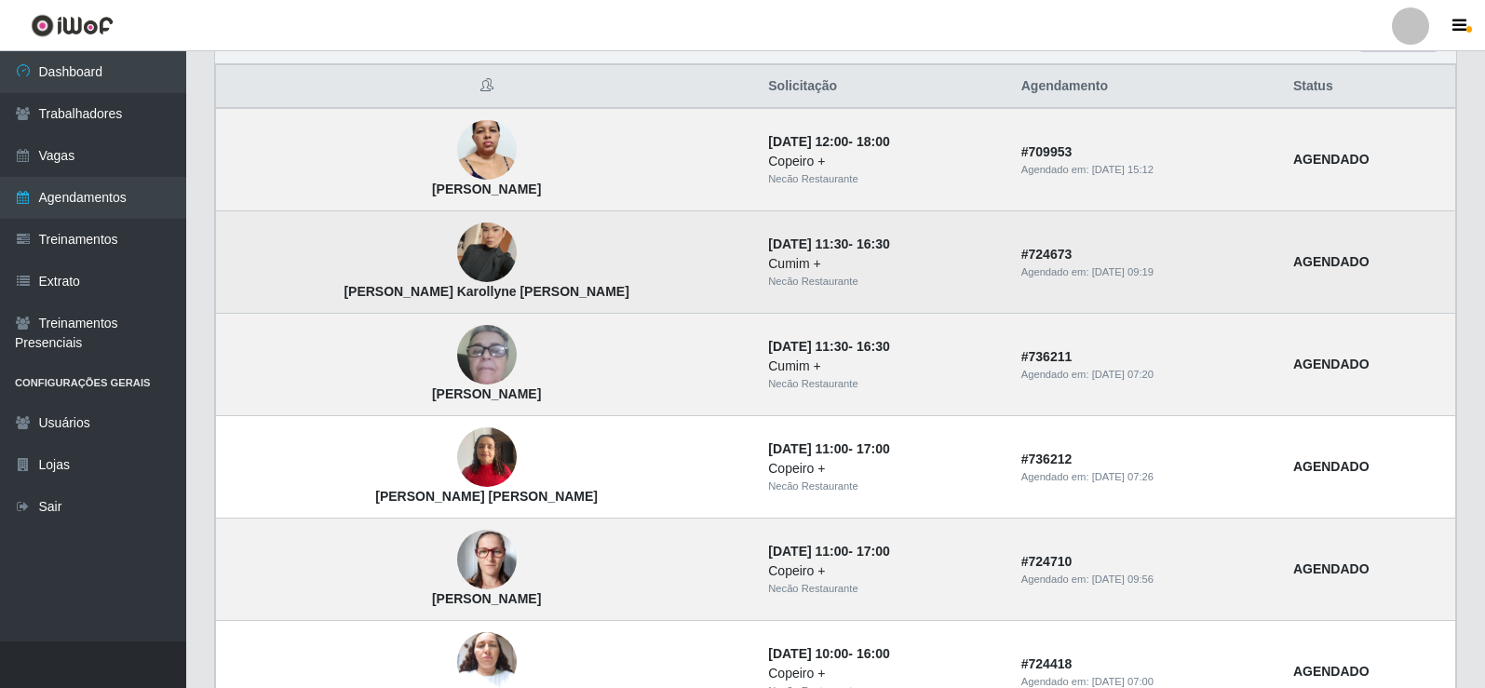 The image size is (1485, 688). What do you see at coordinates (1146, 87) in the screenshot?
I see `th: Agendamento` at bounding box center [1146, 87].